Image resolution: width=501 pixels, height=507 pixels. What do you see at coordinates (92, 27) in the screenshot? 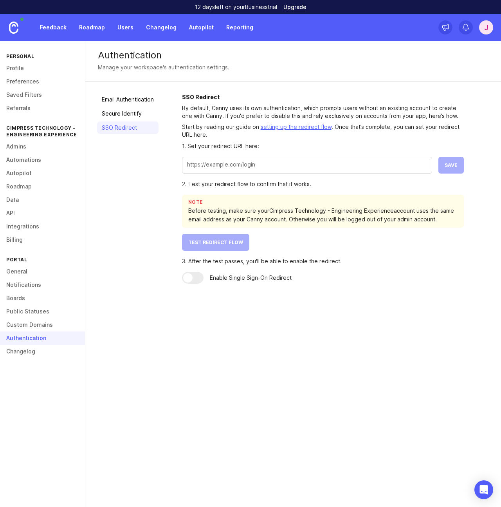
I see `a: Roadmap` at bounding box center [92, 27].